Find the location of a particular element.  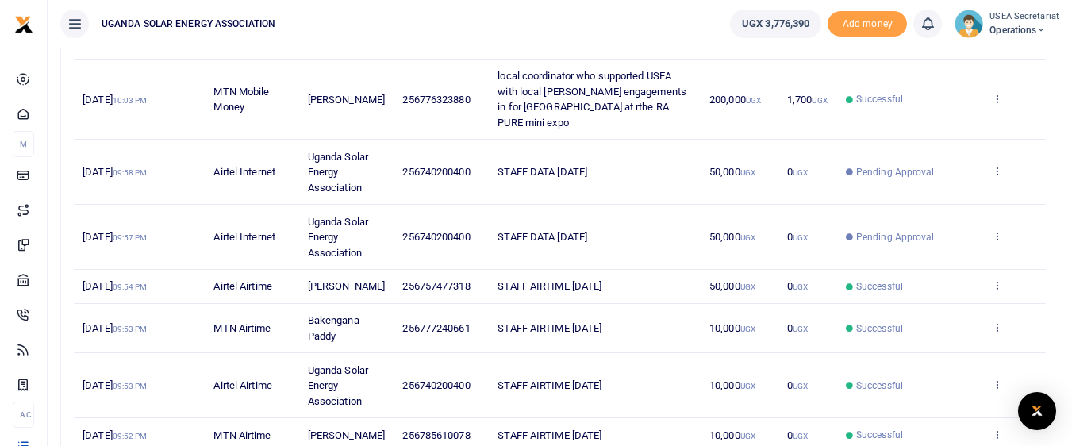

a: profile-user USEA Secretariat Operations is located at coordinates (1007, 24).